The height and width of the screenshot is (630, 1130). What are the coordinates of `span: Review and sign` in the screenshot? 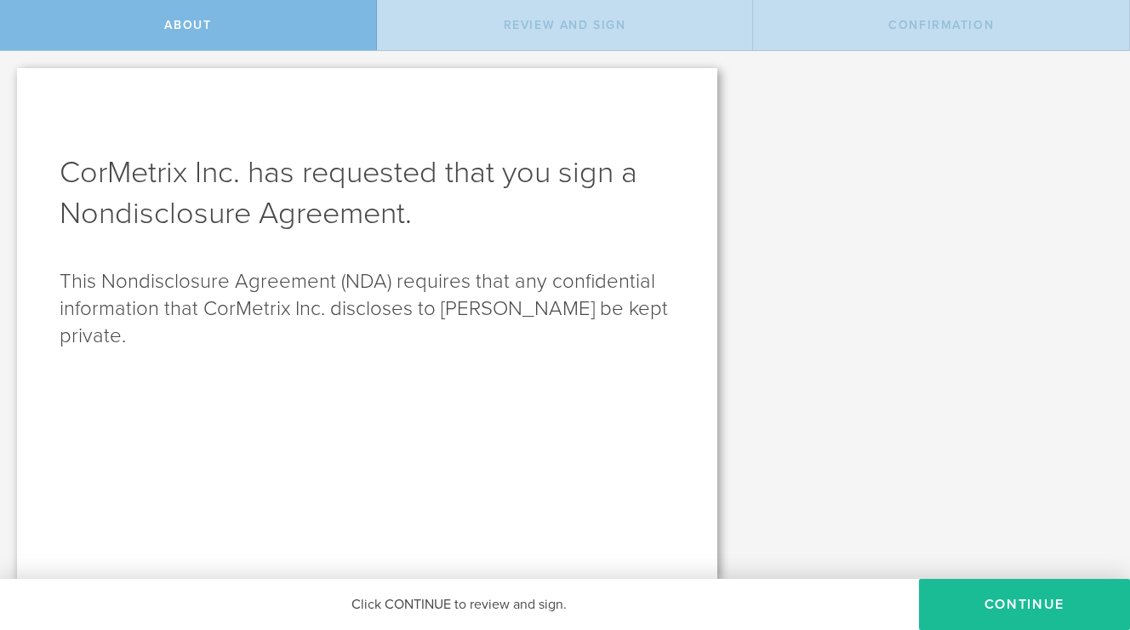 It's located at (565, 25).